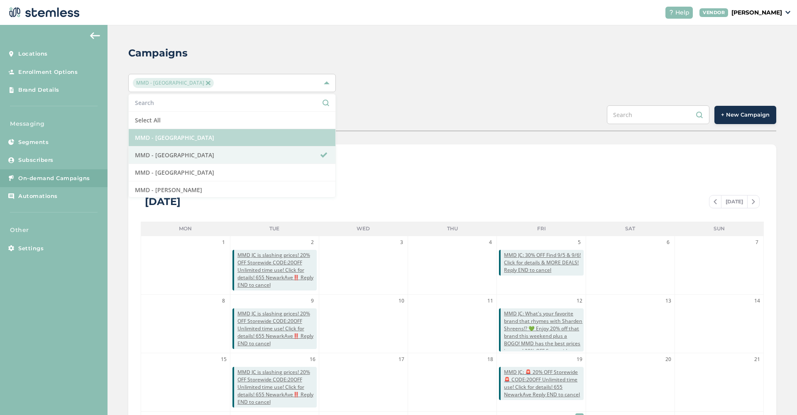 This screenshot has width=797, height=415. Describe the element at coordinates (363, 229) in the screenshot. I see `li: Wed` at that location.